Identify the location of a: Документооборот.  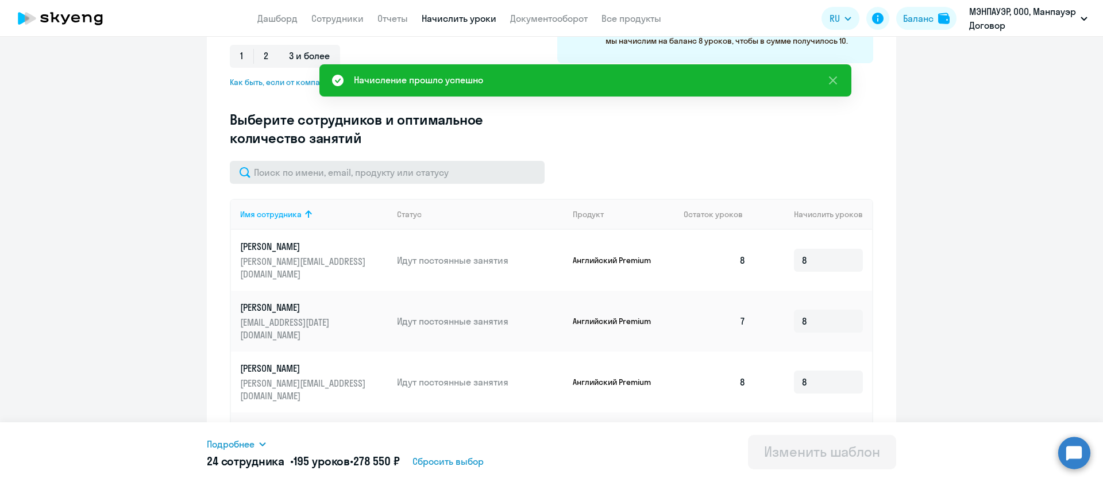
(549, 18).